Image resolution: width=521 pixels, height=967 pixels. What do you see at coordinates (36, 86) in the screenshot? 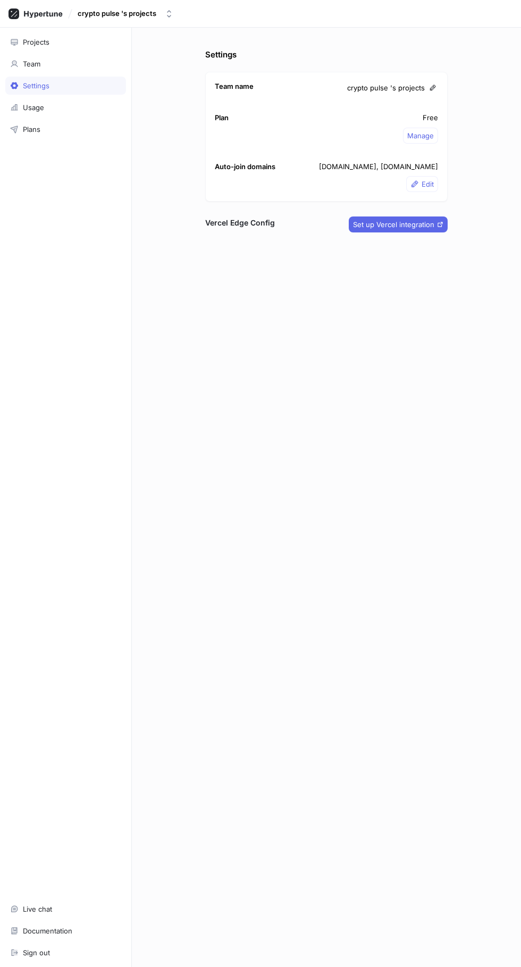
I see `div: Settings` at bounding box center [36, 86].